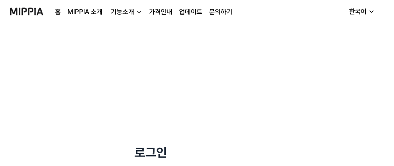 The height and width of the screenshot is (166, 394). What do you see at coordinates (161, 12) in the screenshot?
I see `a: 가격안내` at bounding box center [161, 12].